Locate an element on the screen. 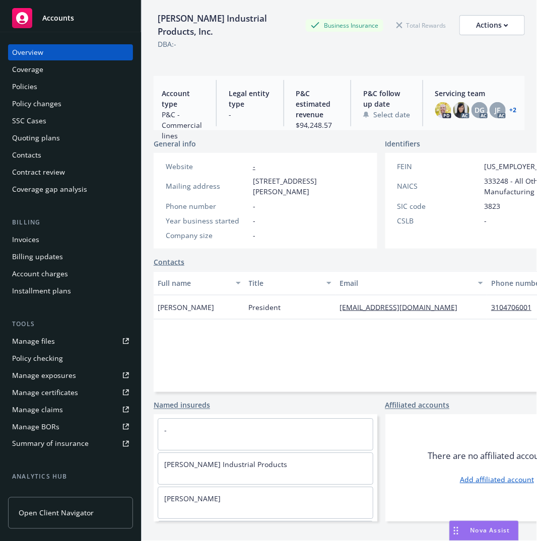 The image size is (537, 541). button: Full name is located at coordinates (199, 283).